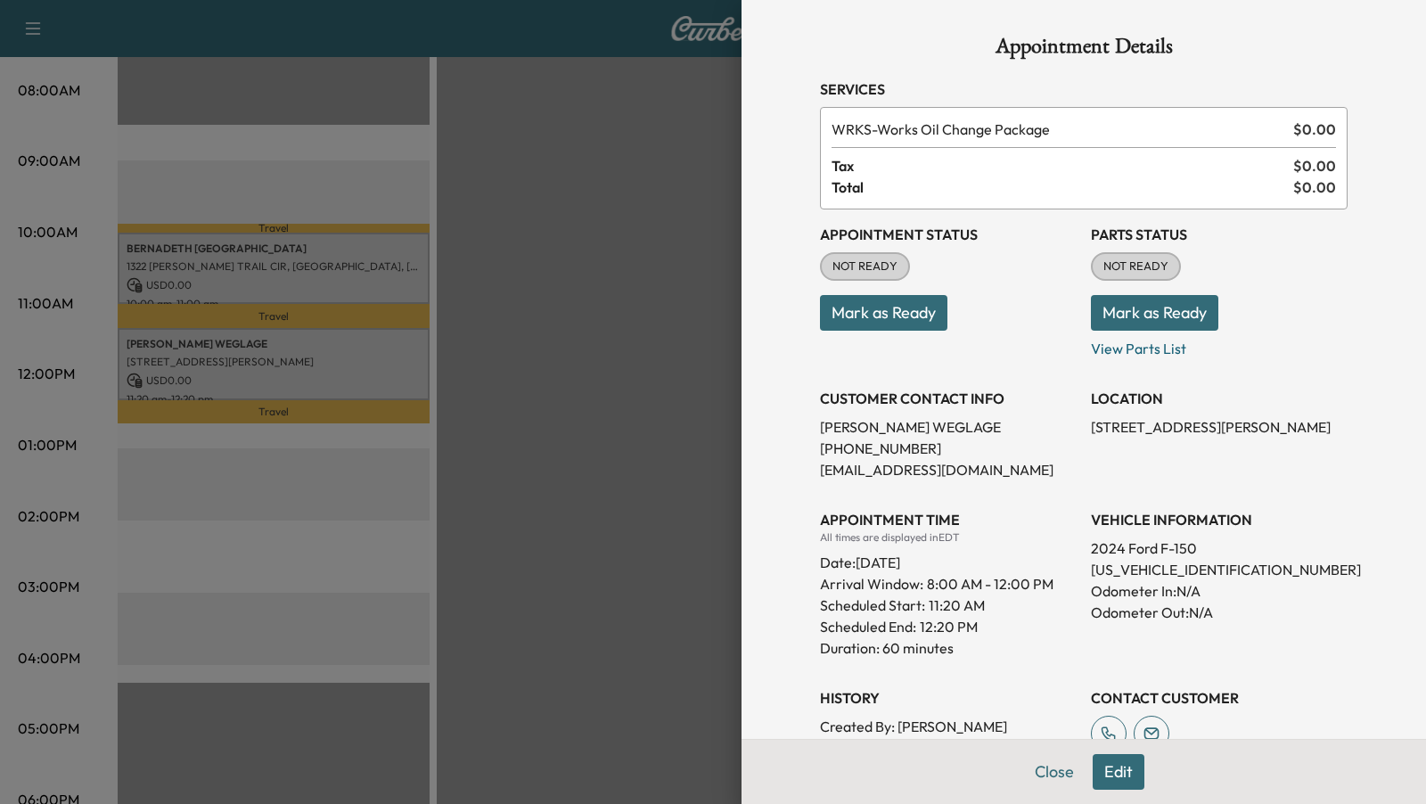 This screenshot has width=1426, height=804. What do you see at coordinates (1084, 89) in the screenshot?
I see `h3: Services` at bounding box center [1084, 89].